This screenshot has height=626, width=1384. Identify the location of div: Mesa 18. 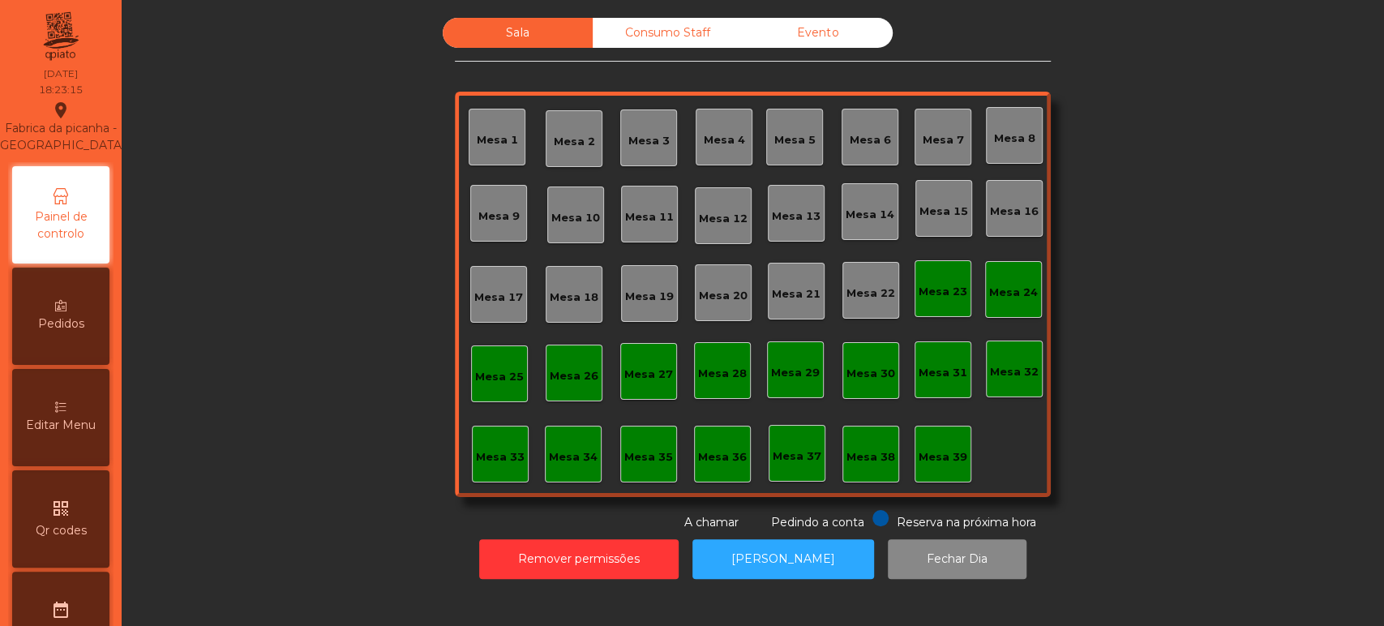
(574, 298).